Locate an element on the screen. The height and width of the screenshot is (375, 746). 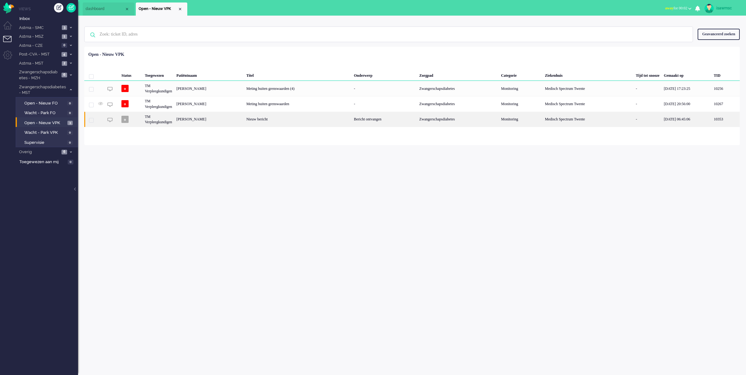
span: Inbox is located at coordinates (49, 19).